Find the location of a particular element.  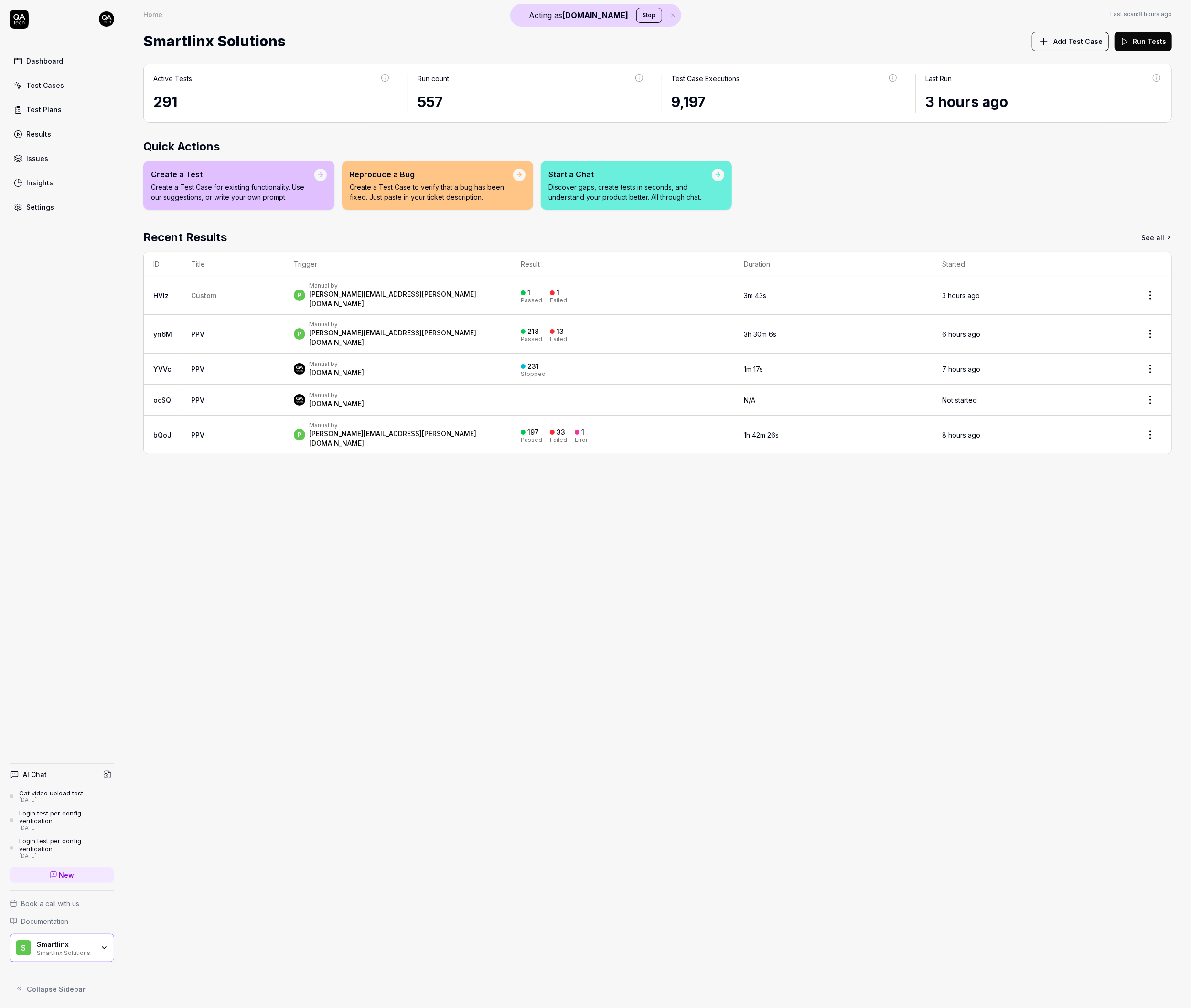

a: Test Plans is located at coordinates (62, 110).